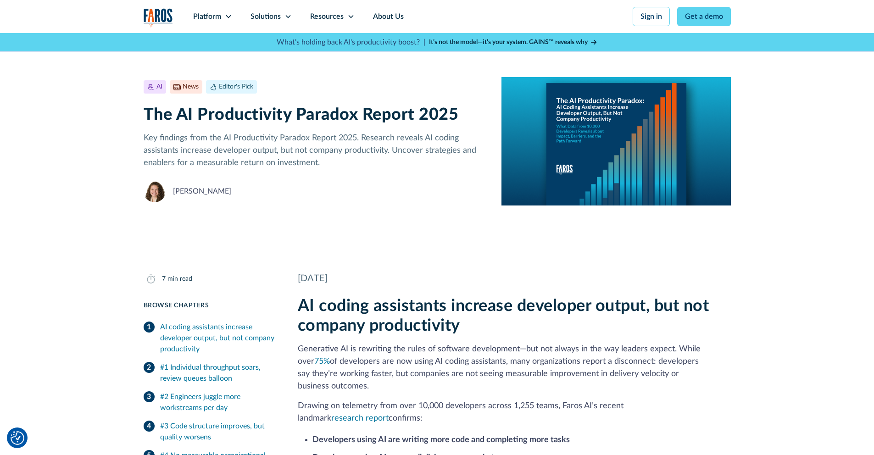 The height and width of the screenshot is (455, 874). I want to click on a: research report, so click(359, 418).